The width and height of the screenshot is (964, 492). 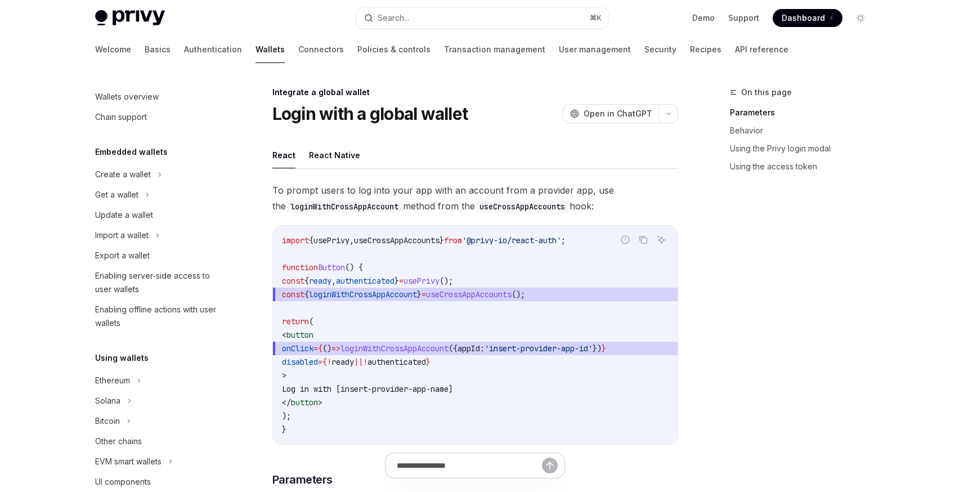 What do you see at coordinates (395, 348) in the screenshot?
I see `span: loginWithCrossAppAccount` at bounding box center [395, 348].